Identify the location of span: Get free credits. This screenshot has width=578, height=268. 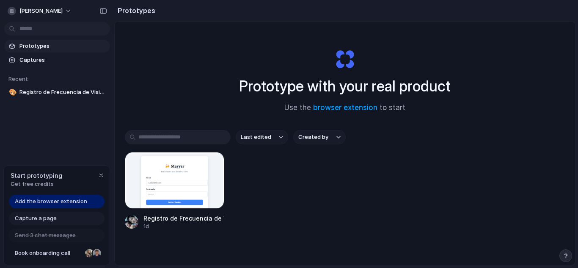
(36, 184).